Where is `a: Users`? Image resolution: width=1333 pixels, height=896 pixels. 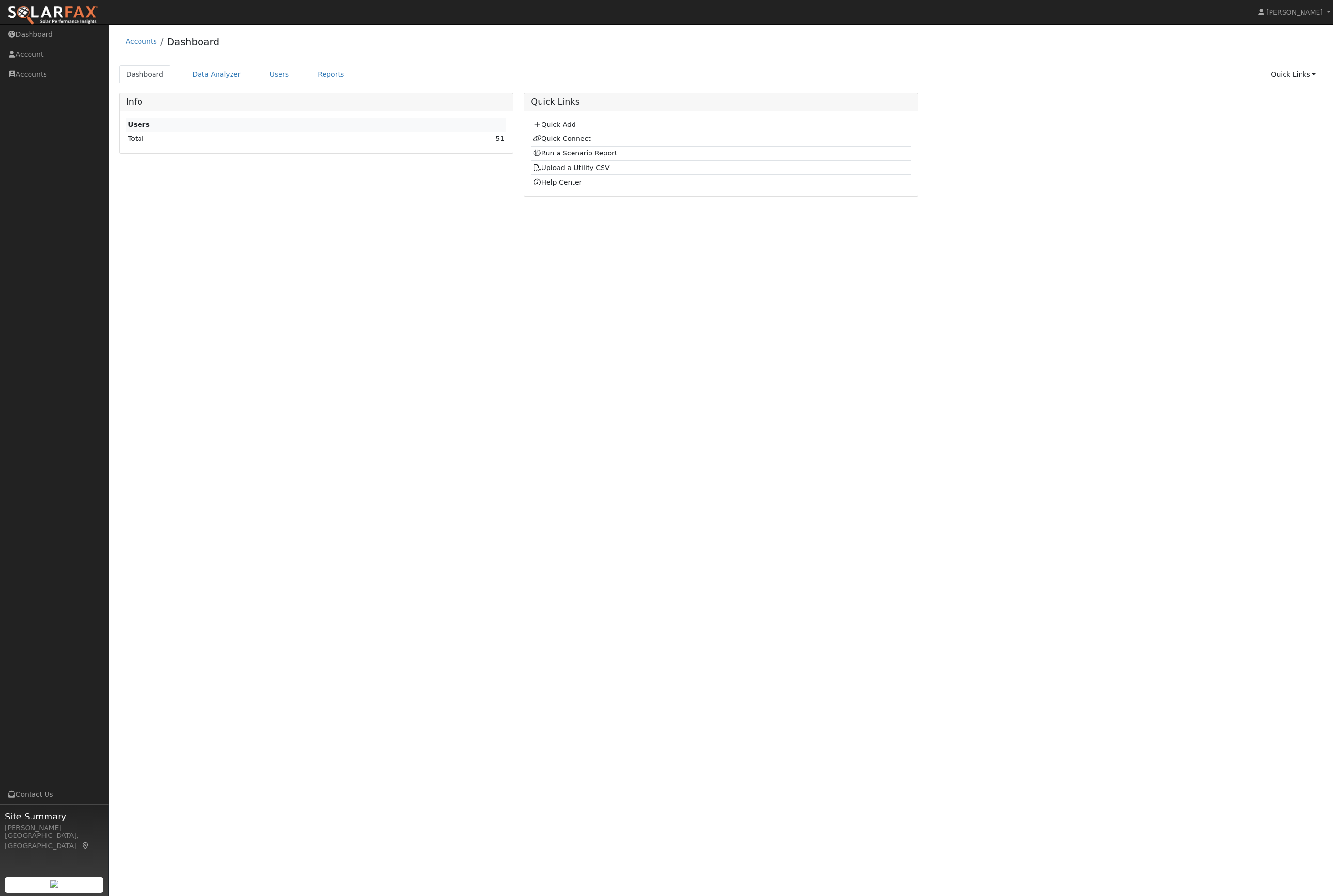
a: Users is located at coordinates (280, 75).